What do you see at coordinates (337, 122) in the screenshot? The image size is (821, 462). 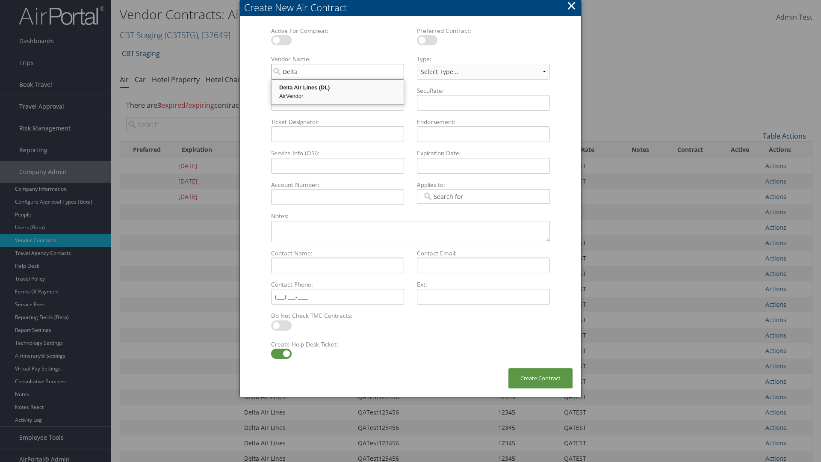 I see `label: Ticket Designator:` at bounding box center [337, 122].